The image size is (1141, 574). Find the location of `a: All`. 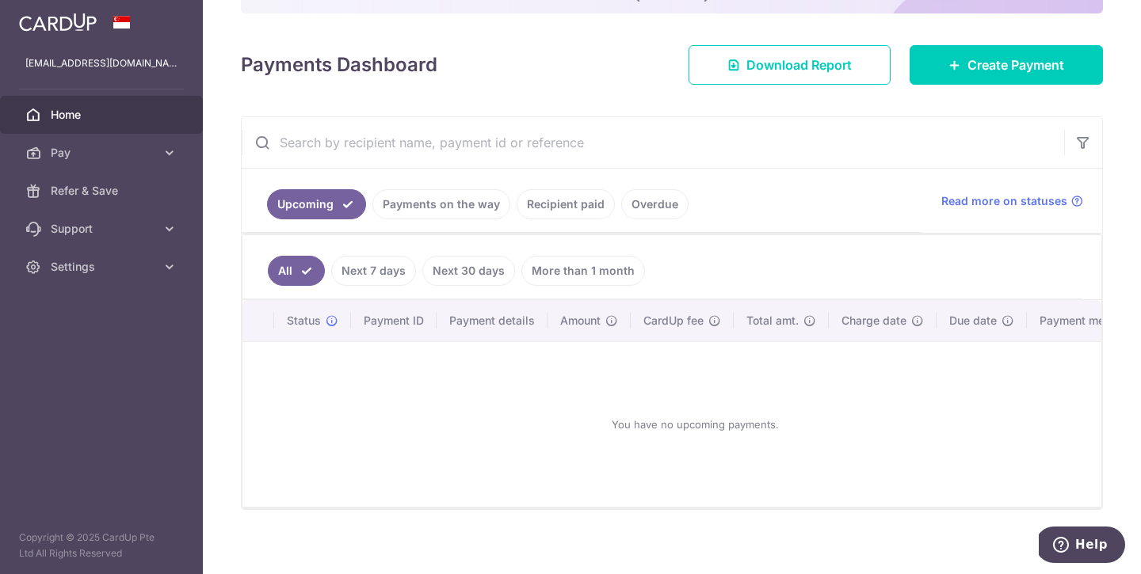

a: All is located at coordinates (296, 271).